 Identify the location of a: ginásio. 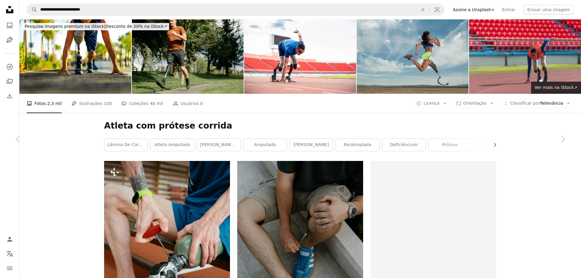
(496, 145).